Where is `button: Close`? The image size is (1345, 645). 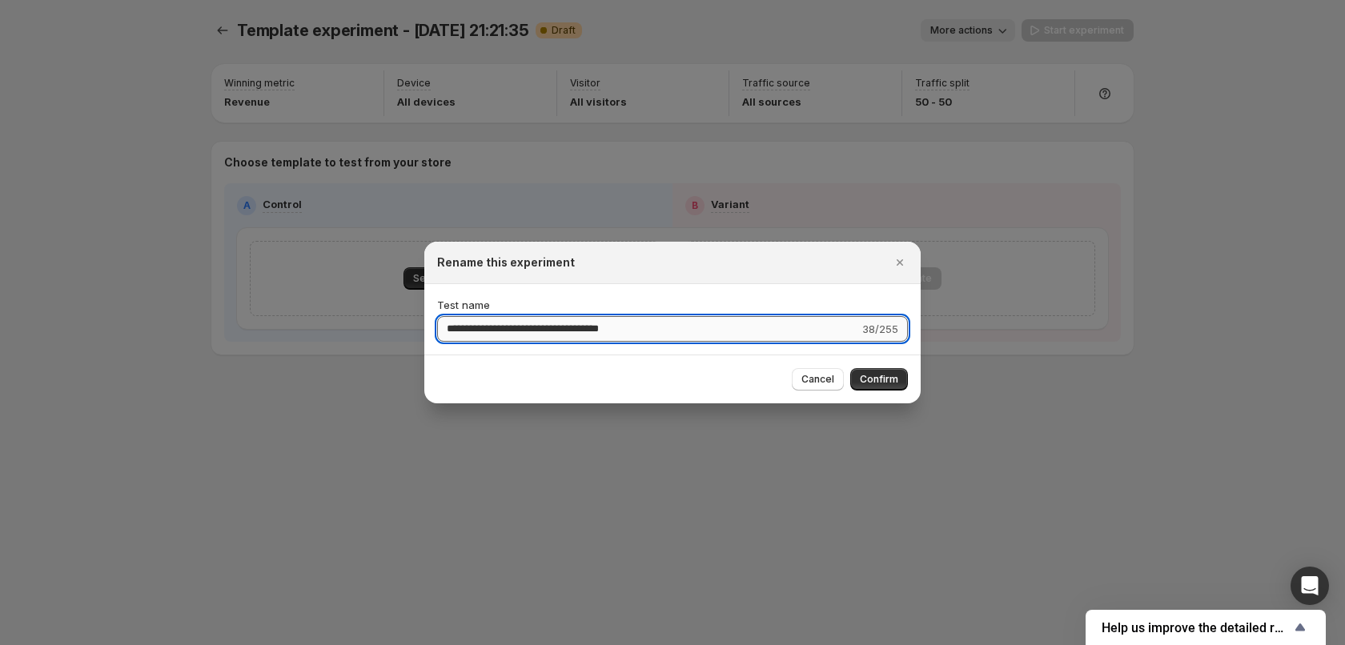 button: Close is located at coordinates (900, 263).